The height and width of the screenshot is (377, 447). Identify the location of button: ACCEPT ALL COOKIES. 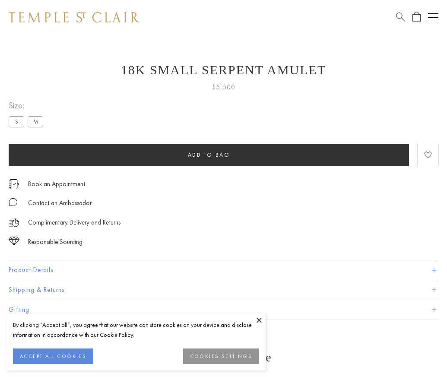
(53, 356).